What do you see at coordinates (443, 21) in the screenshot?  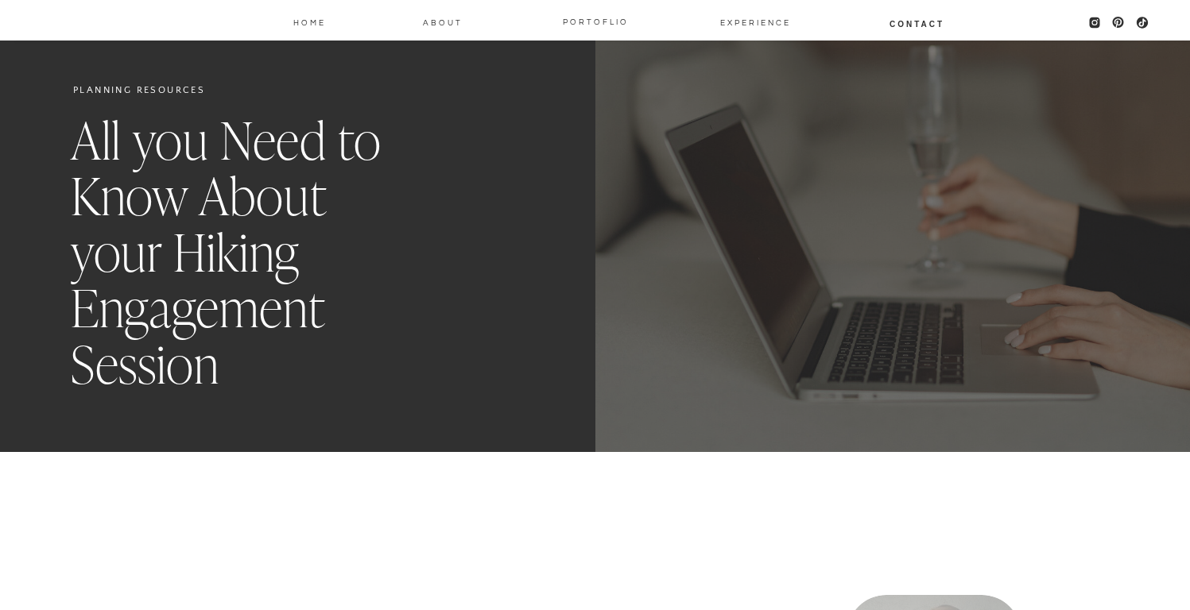 I see `a: About` at bounding box center [443, 21].